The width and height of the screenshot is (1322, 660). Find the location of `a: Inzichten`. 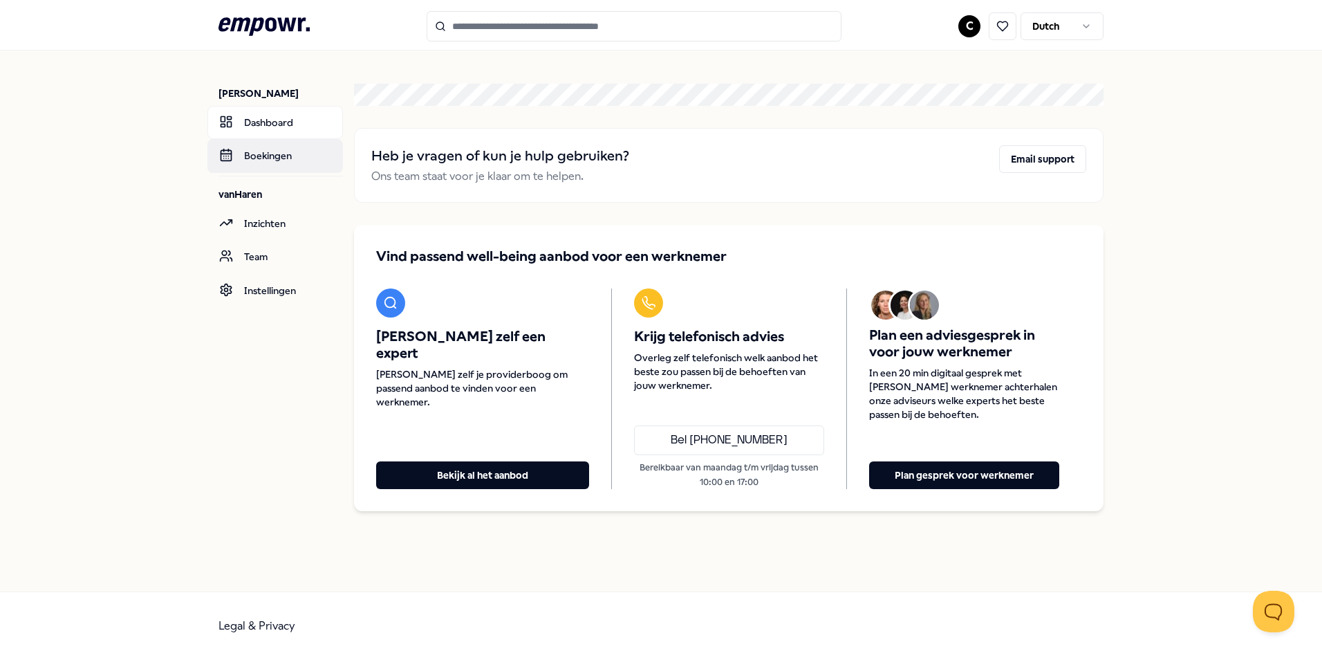

a: Inzichten is located at coordinates (275, 223).